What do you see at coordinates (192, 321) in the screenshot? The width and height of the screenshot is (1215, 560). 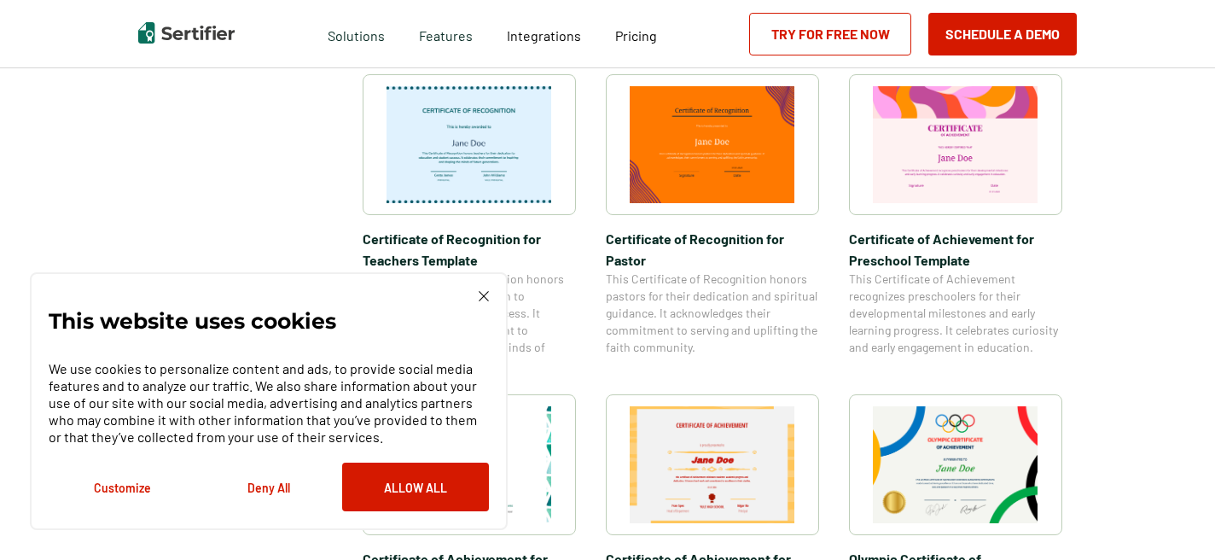 I see `p: This website uses cookies` at bounding box center [192, 321].